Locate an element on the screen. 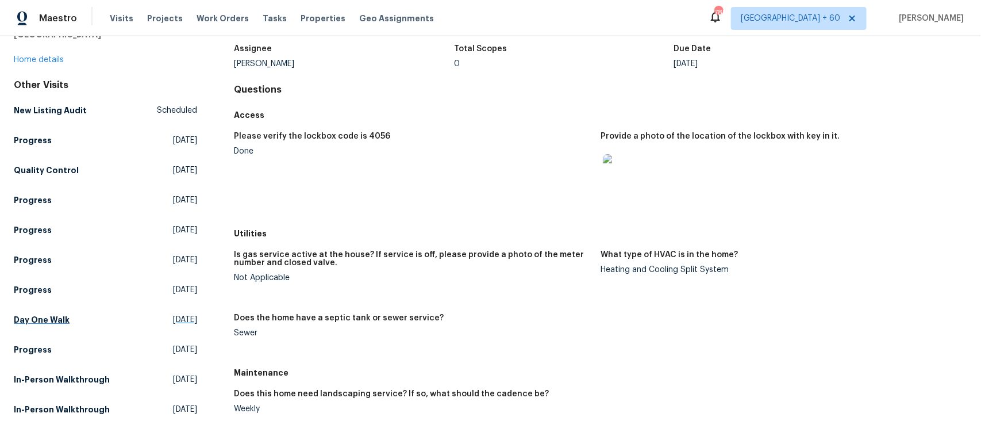 This screenshot has width=981, height=436. h5: Please verify the lockbox code is 4056 is located at coordinates (312, 136).